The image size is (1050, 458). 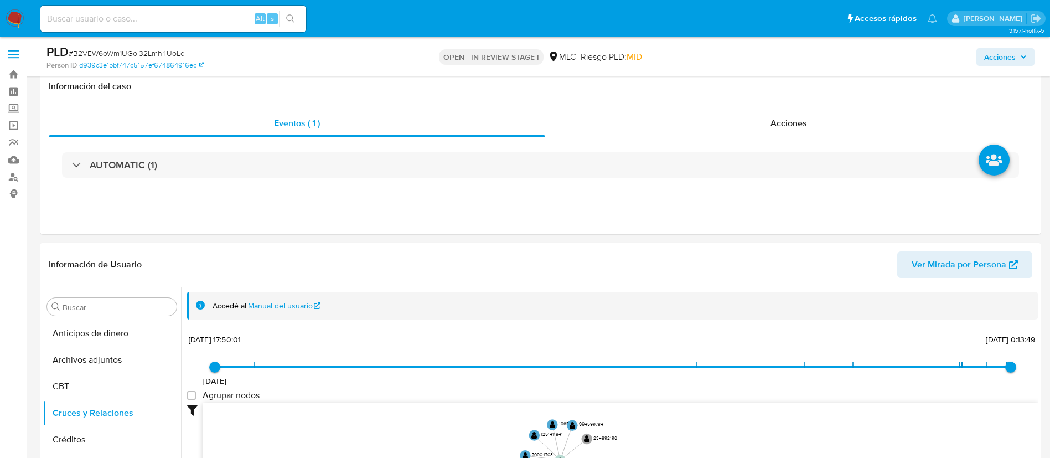 I want to click on button: Ver Mirada por Persona, so click(x=964, y=264).